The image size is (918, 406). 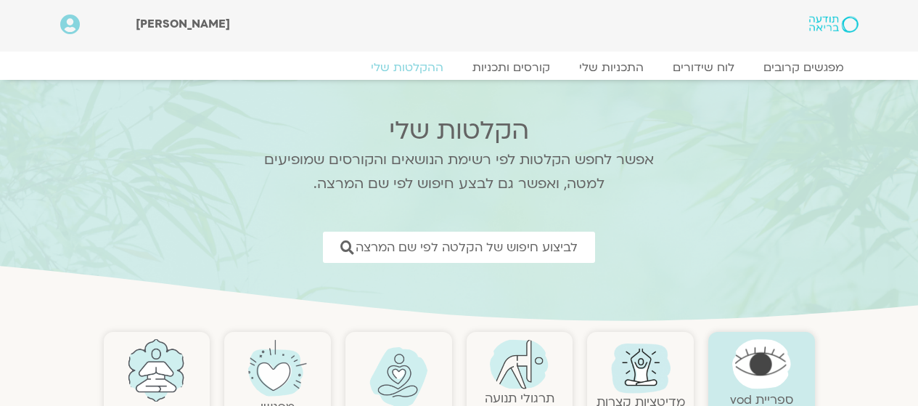 I want to click on a: לביצוע חיפוש של הקלטה לפי שם המרצה, so click(x=459, y=247).